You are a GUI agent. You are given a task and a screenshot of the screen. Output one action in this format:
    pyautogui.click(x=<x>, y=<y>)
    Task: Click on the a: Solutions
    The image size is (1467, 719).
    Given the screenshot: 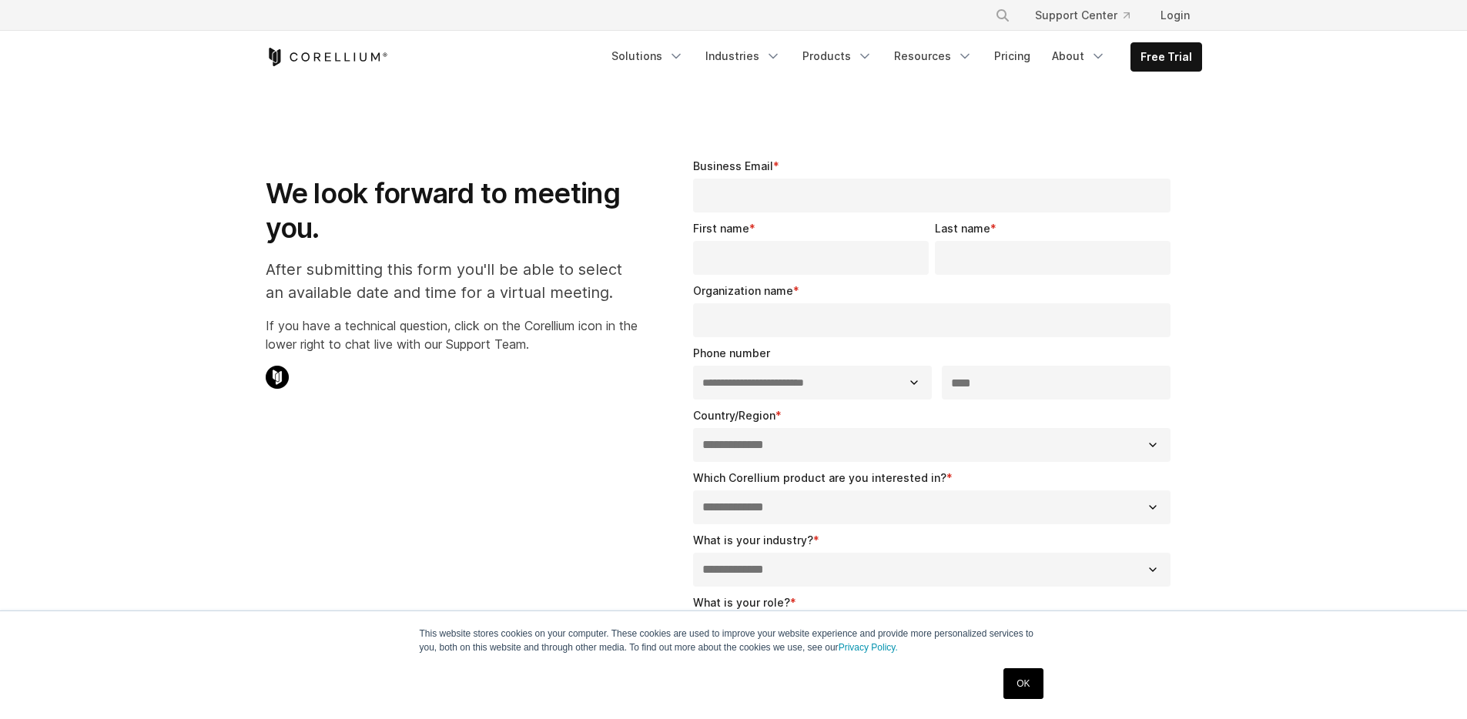 What is the action you would take?
    pyautogui.click(x=648, y=56)
    